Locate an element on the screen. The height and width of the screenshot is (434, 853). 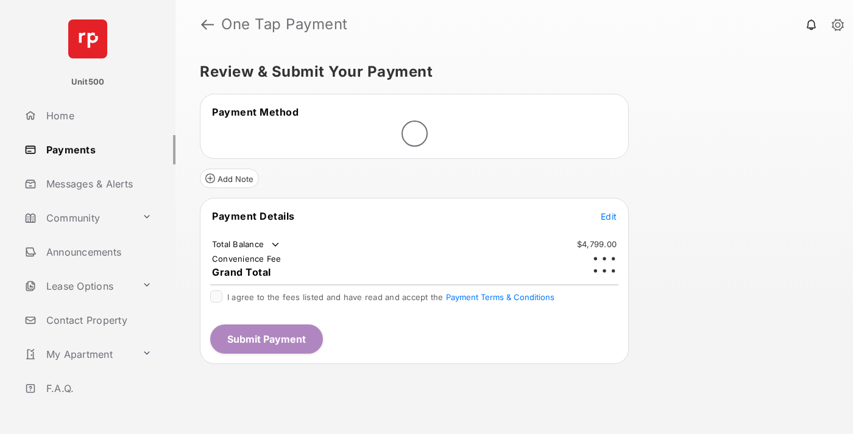
a: Payments is located at coordinates (97, 150).